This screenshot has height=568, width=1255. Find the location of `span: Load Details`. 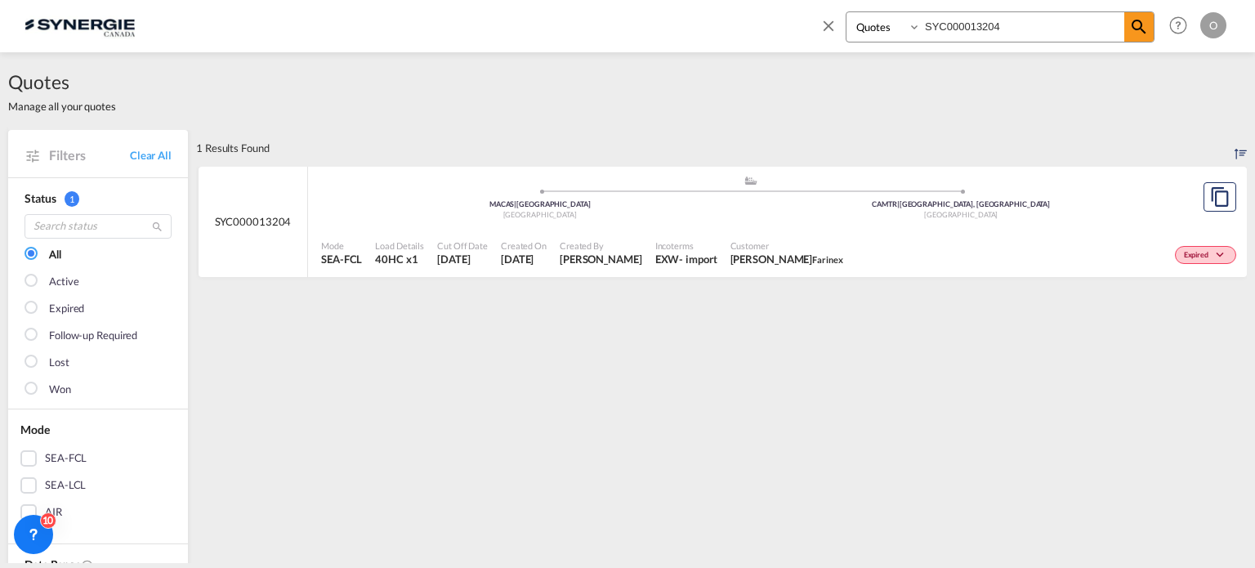

span: Load Details is located at coordinates (400, 245).